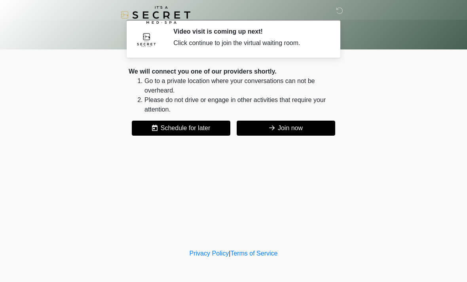  What do you see at coordinates (181, 128) in the screenshot?
I see `button: Schedule for later` at bounding box center [181, 128].